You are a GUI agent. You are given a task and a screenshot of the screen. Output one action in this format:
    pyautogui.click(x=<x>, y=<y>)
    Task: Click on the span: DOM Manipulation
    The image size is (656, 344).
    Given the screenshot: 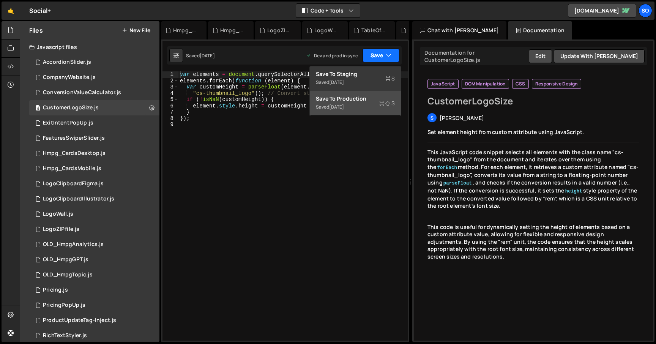 What is the action you would take?
    pyautogui.click(x=485, y=84)
    